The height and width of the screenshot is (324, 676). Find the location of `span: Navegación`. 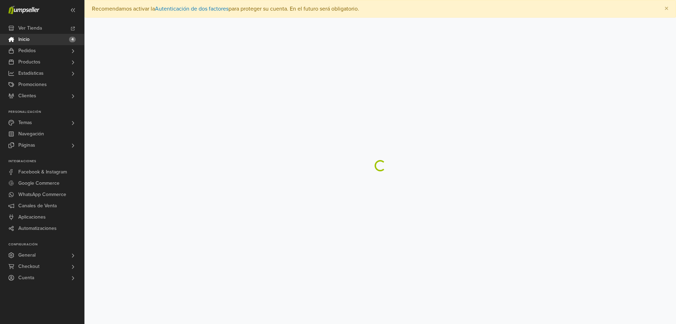

span: Navegación is located at coordinates (31, 134).